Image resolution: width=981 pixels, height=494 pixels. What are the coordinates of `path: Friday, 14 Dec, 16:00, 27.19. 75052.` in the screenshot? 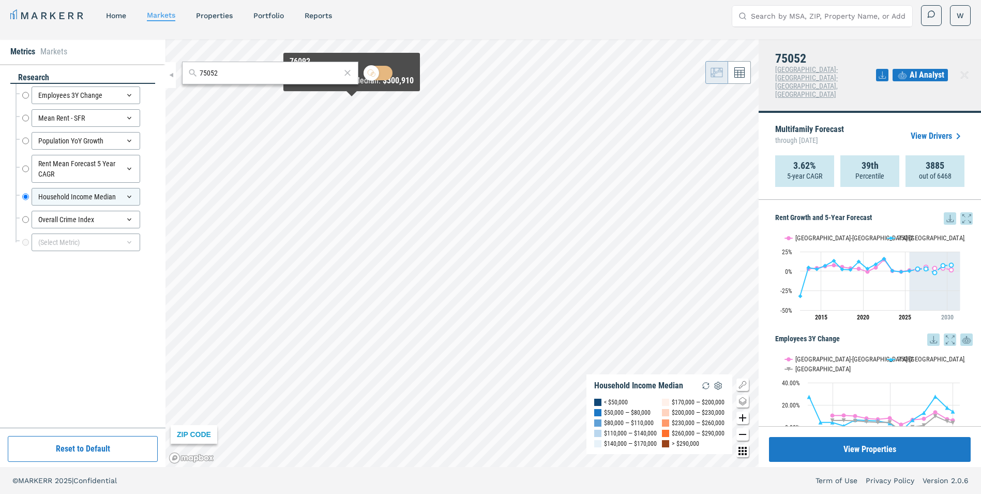 It's located at (810, 396).